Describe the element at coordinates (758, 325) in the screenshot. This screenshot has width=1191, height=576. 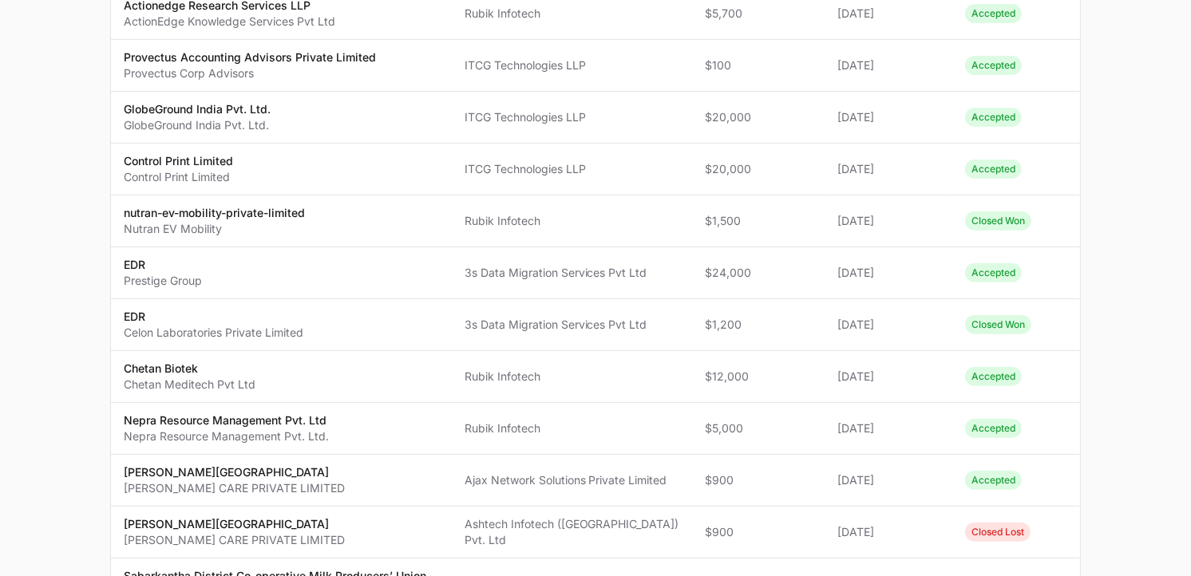
I see `span: $1,200` at that location.